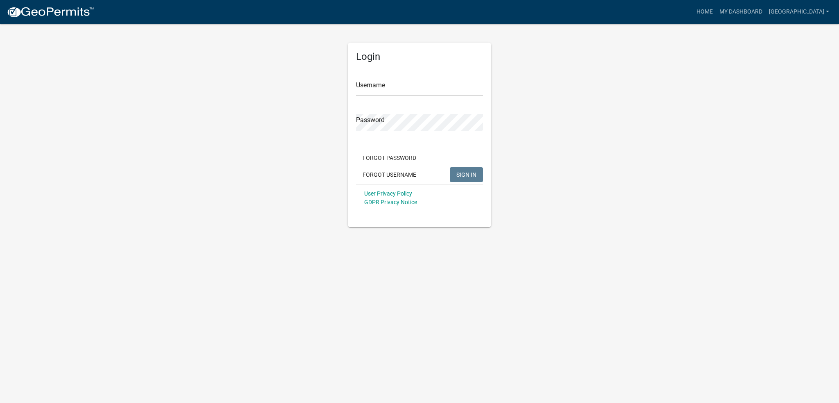 The height and width of the screenshot is (403, 839). Describe the element at coordinates (466, 174) in the screenshot. I see `button: SIGN IN` at that location.